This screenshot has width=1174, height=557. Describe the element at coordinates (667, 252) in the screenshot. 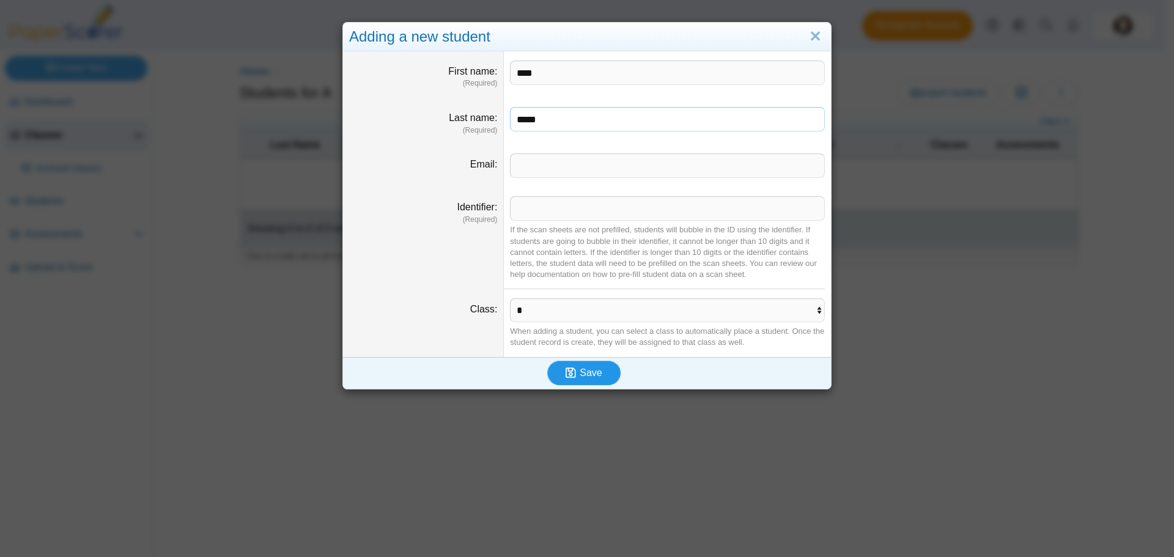

I see `div: If the scan sheets are not prefilled, students will bubble in the ID using the identifier. If stu...` at that location.